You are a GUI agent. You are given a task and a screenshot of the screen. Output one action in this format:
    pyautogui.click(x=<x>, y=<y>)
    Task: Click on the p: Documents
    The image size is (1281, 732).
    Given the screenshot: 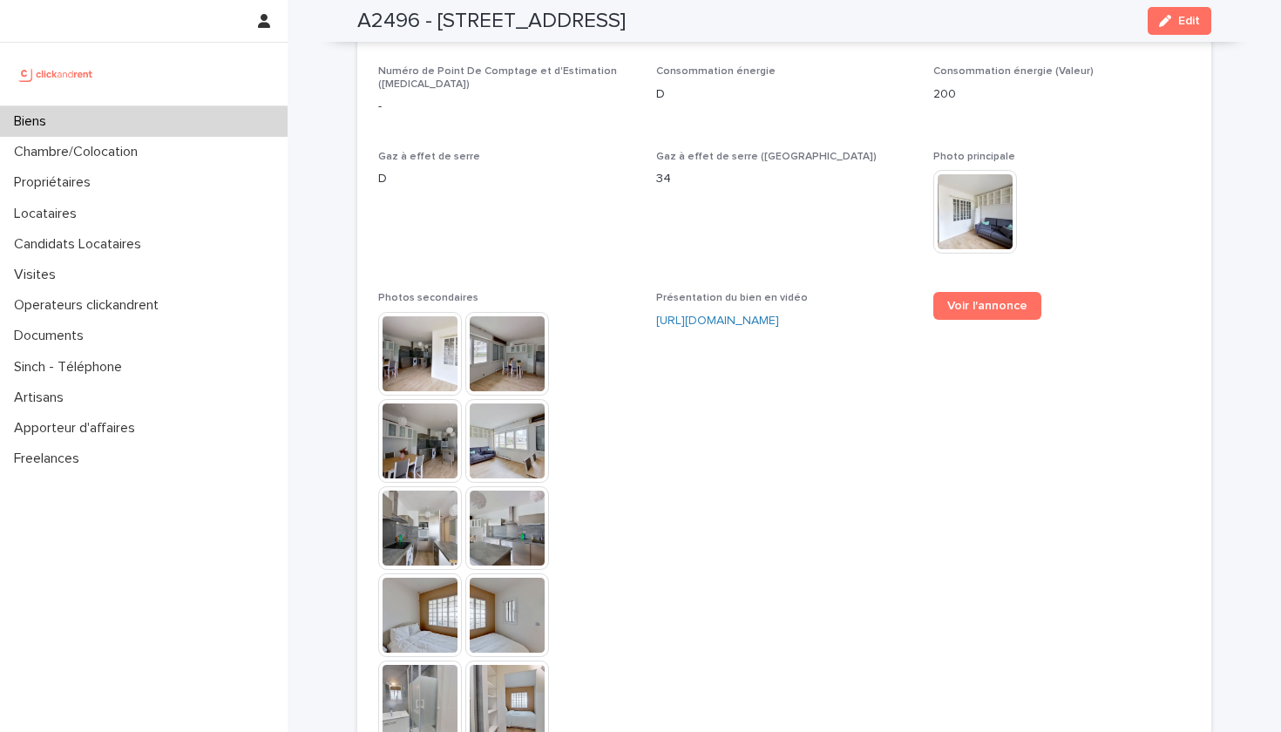 What is the action you would take?
    pyautogui.click(x=52, y=336)
    